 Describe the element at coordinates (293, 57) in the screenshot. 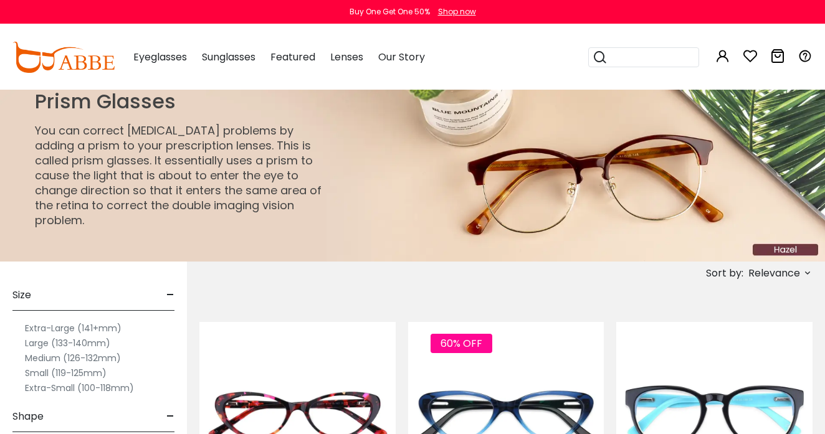

I see `span: Featured` at that location.